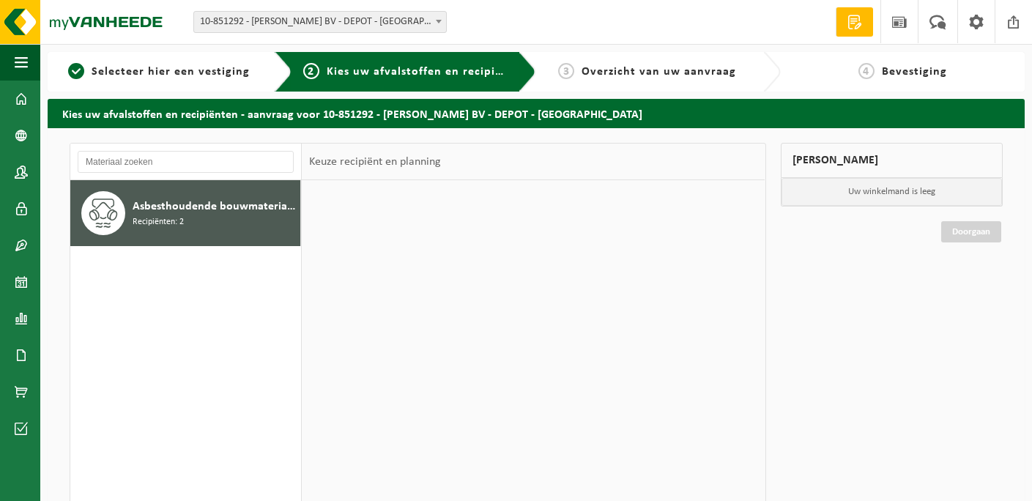 This screenshot has height=501, width=1032. Describe the element at coordinates (185, 162) in the screenshot. I see `input: Materiaal zoeken` at that location.